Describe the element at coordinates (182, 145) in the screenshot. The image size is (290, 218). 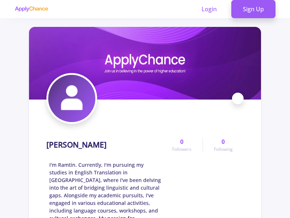
I see `a: 0Followers` at that location.